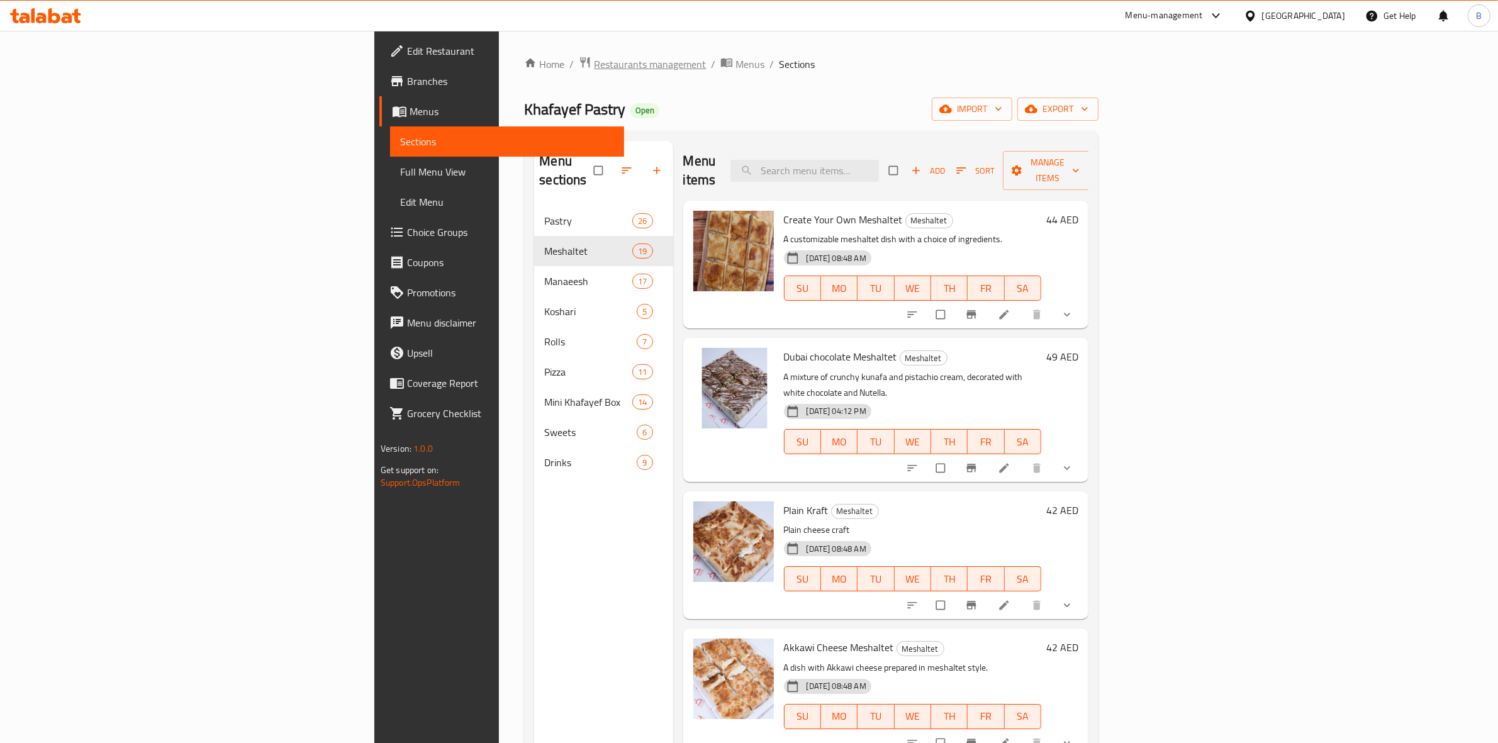 Image resolution: width=1498 pixels, height=743 pixels. Describe the element at coordinates (588, 402) in the screenshot. I see `span: Mini Khafayef Box` at that location.